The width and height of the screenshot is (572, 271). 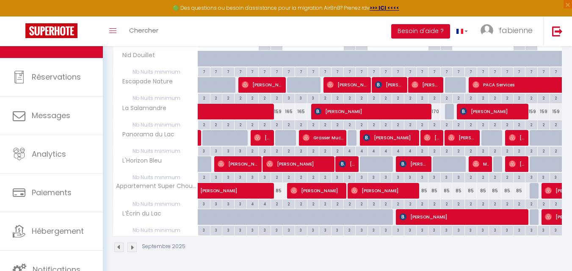 What do you see at coordinates (139, 161) in the screenshot?
I see `span: L'Horizon Bleu` at bounding box center [139, 161].